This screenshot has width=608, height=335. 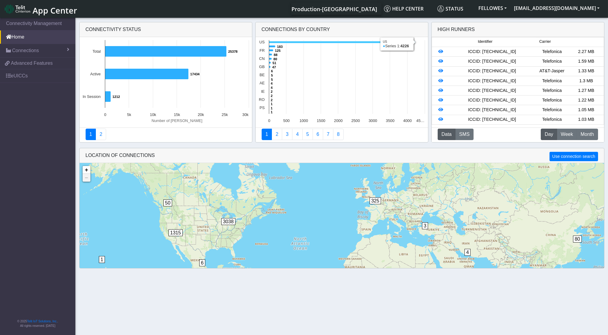 What do you see at coordinates (587, 52) in the screenshot?
I see `div: 2.27 MB` at bounding box center [587, 52].